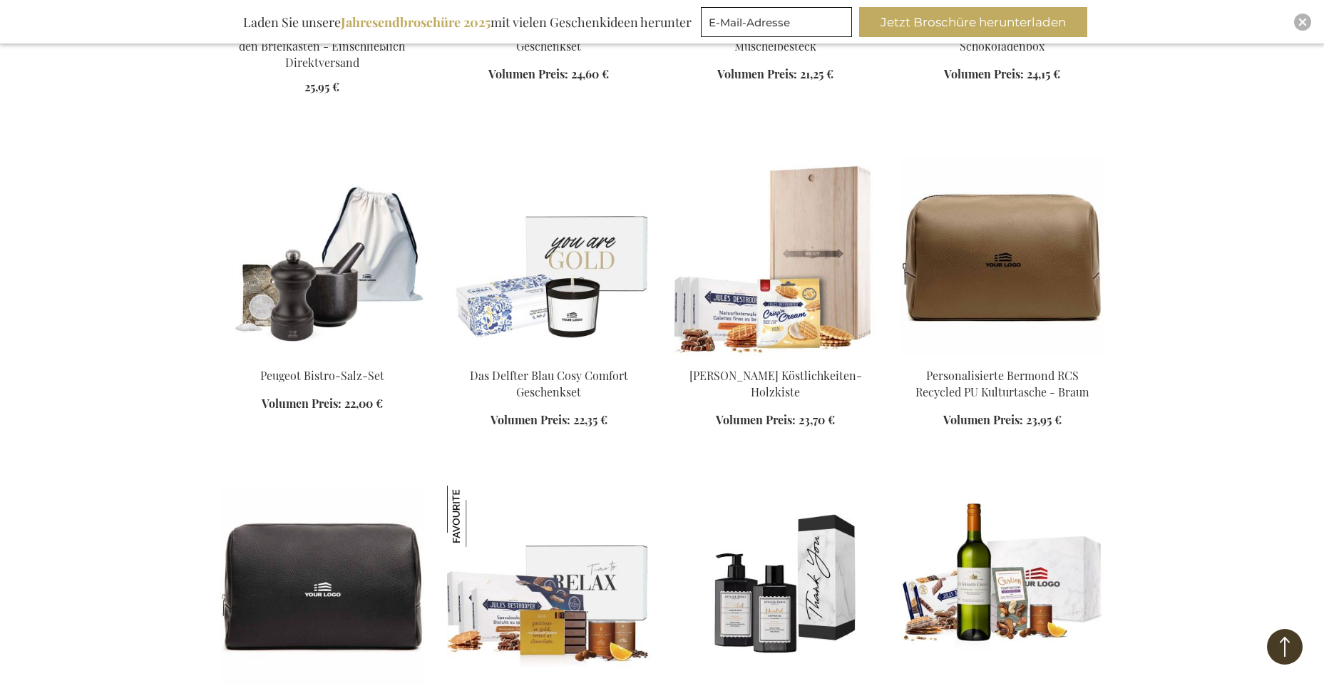  What do you see at coordinates (467, 22) in the screenshot?
I see `div: Laden Sie unsere mit vielen Geschenkideen herunter` at bounding box center [467, 22].